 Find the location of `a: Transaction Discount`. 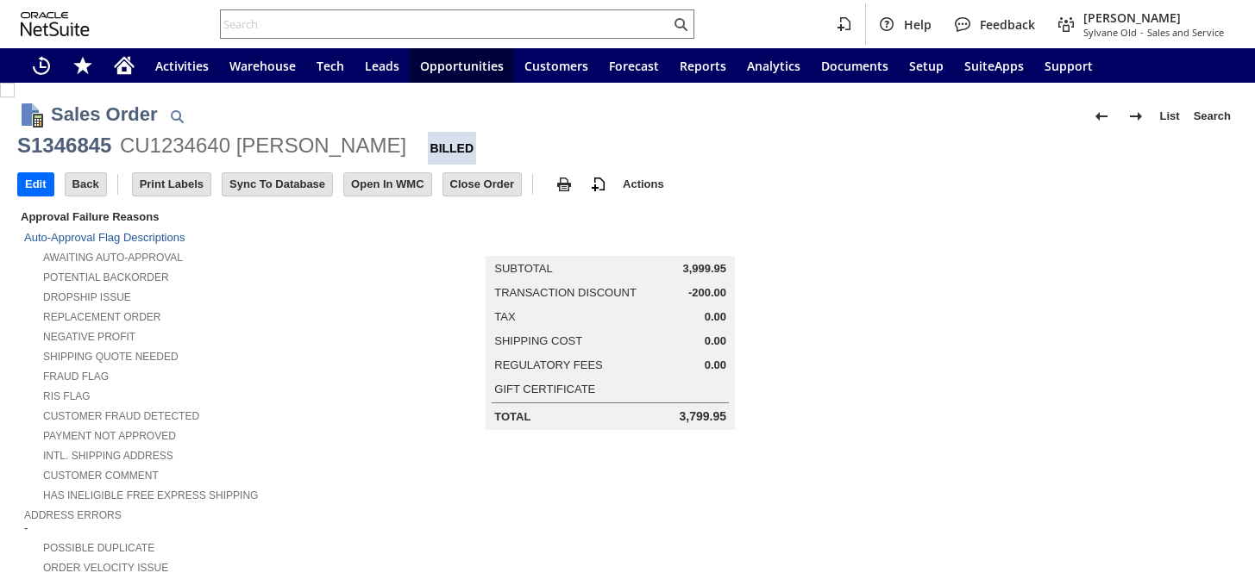

a: Transaction Discount is located at coordinates (565, 292).